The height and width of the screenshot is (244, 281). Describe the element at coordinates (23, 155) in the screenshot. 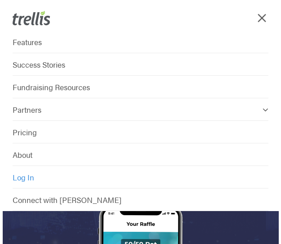

I see `span: About` at that location.